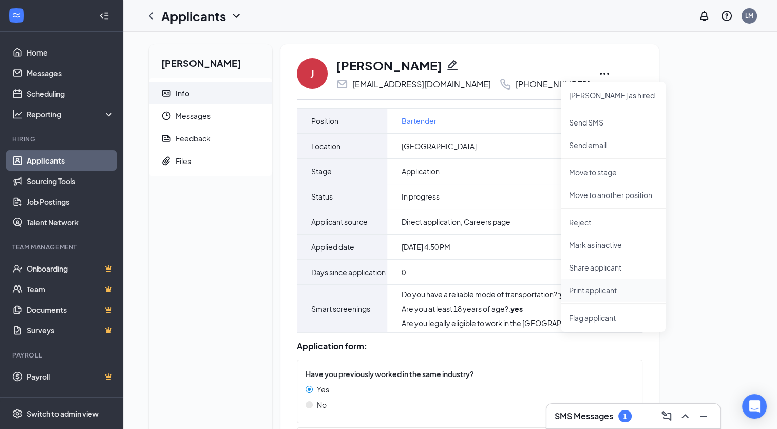 The width and height of the screenshot is (777, 429). Describe the element at coordinates (419, 121) in the screenshot. I see `span: Bartender` at that location.